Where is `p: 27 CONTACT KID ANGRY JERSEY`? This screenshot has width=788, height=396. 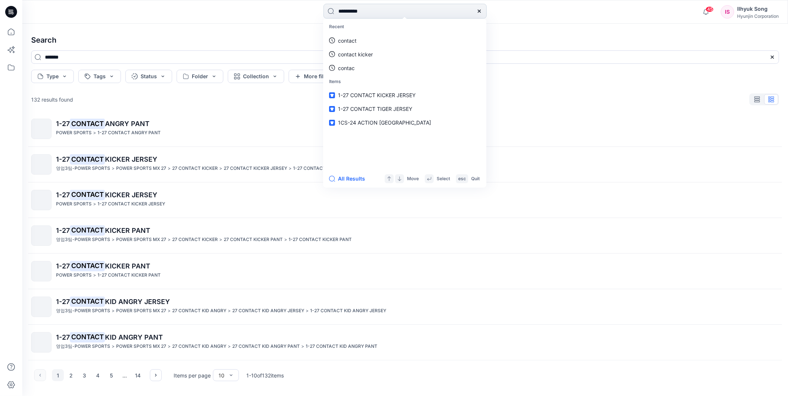
p: 27 CONTACT KID ANGRY JERSEY is located at coordinates (268, 311).